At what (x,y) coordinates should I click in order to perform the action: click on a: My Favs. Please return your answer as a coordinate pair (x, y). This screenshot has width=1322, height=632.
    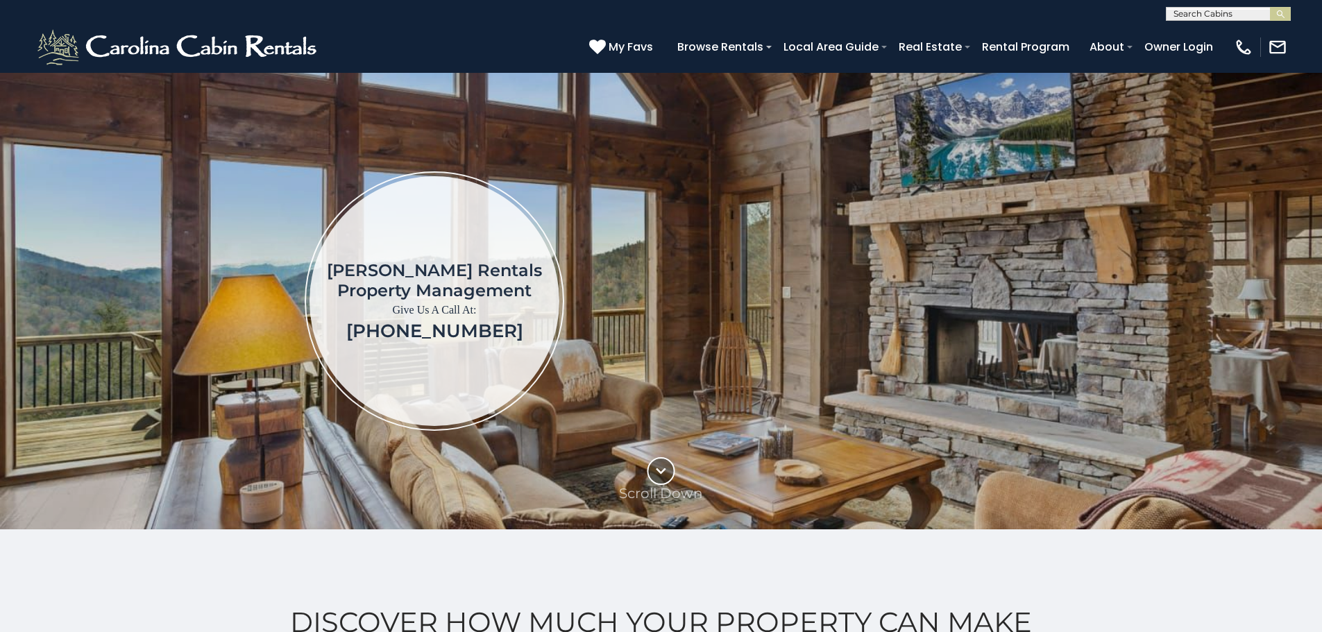
    Looking at the image, I should click on (623, 47).